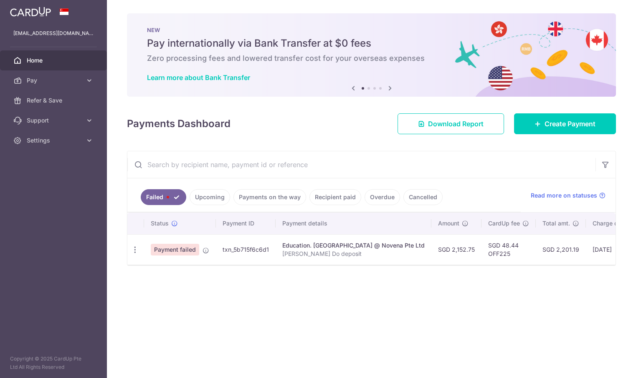 The height and width of the screenshot is (378, 636). What do you see at coordinates (54, 141) in the screenshot?
I see `span: Settings` at bounding box center [54, 141].